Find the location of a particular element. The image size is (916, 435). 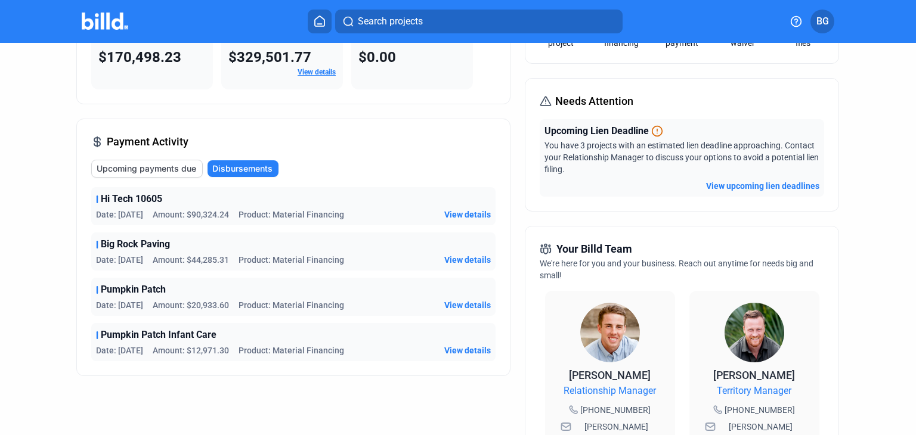

img: Relationship Manager is located at coordinates (610, 333).